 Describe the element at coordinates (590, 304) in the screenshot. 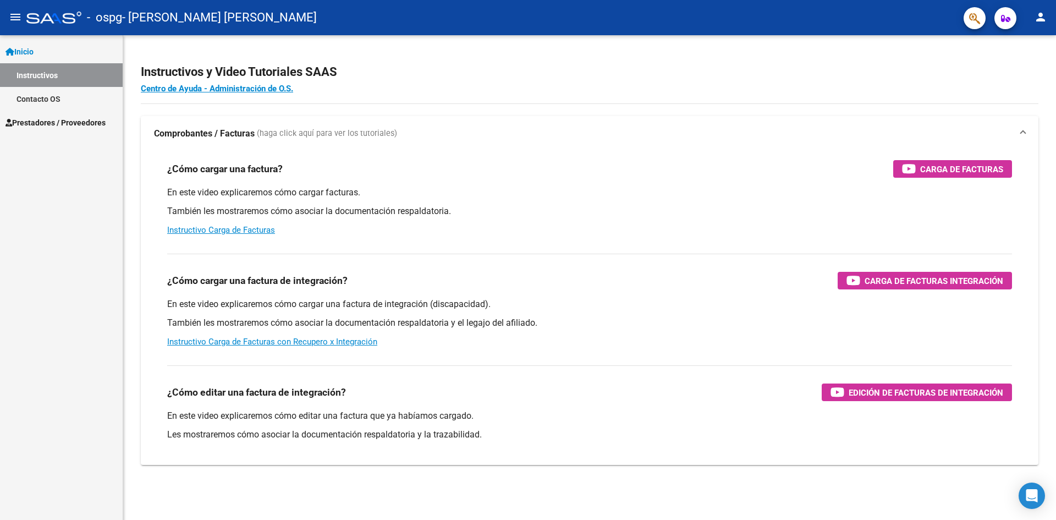

I see `p: En este video explicaremos cómo cargar una factura de integración (discapacidad).` at that location.